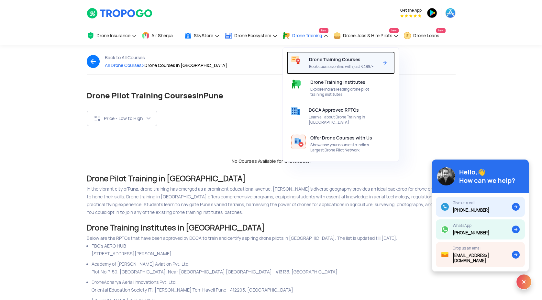 Image resolution: width=542 pixels, height=300 pixels. Describe the element at coordinates (445, 229) in the screenshot. I see `img: ic_whatsapp.svg` at that location.